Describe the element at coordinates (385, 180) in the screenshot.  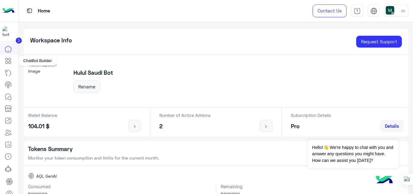
I see `img: hulul-logo.png` at that location.